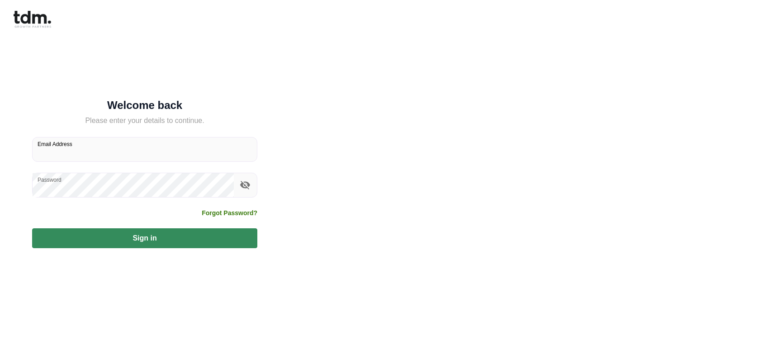 Image resolution: width=772 pixels, height=349 pixels. What do you see at coordinates (245, 185) in the screenshot?
I see `button: toggle password visibility` at bounding box center [245, 185].